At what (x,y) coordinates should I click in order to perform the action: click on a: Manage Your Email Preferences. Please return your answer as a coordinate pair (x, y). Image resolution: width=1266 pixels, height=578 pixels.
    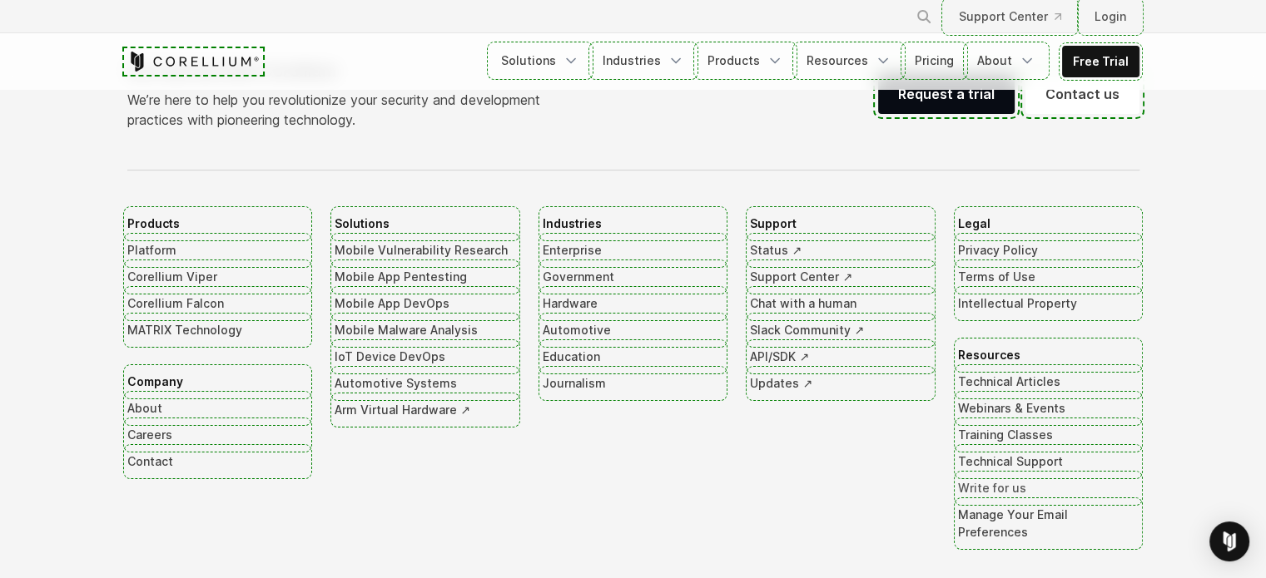
    Looking at the image, I should click on (1049, 523).